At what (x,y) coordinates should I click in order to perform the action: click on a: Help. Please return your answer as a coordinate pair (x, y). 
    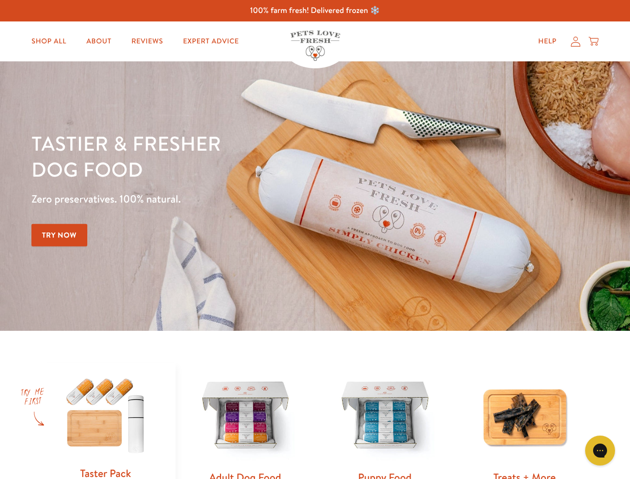
    Looking at the image, I should click on (547, 41).